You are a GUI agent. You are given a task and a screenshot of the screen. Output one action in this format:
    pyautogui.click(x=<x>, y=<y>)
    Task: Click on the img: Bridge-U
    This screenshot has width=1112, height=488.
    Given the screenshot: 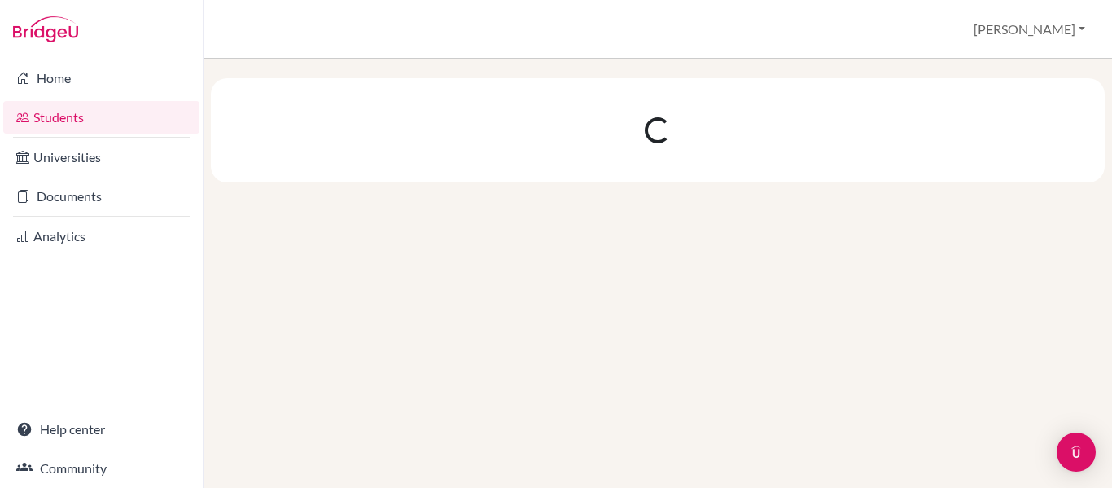 What is the action you would take?
    pyautogui.click(x=46, y=29)
    